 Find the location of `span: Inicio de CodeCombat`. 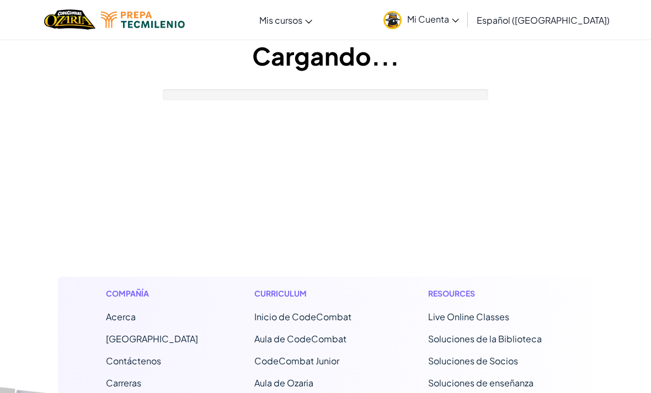

span: Inicio de CodeCombat is located at coordinates (303, 317).